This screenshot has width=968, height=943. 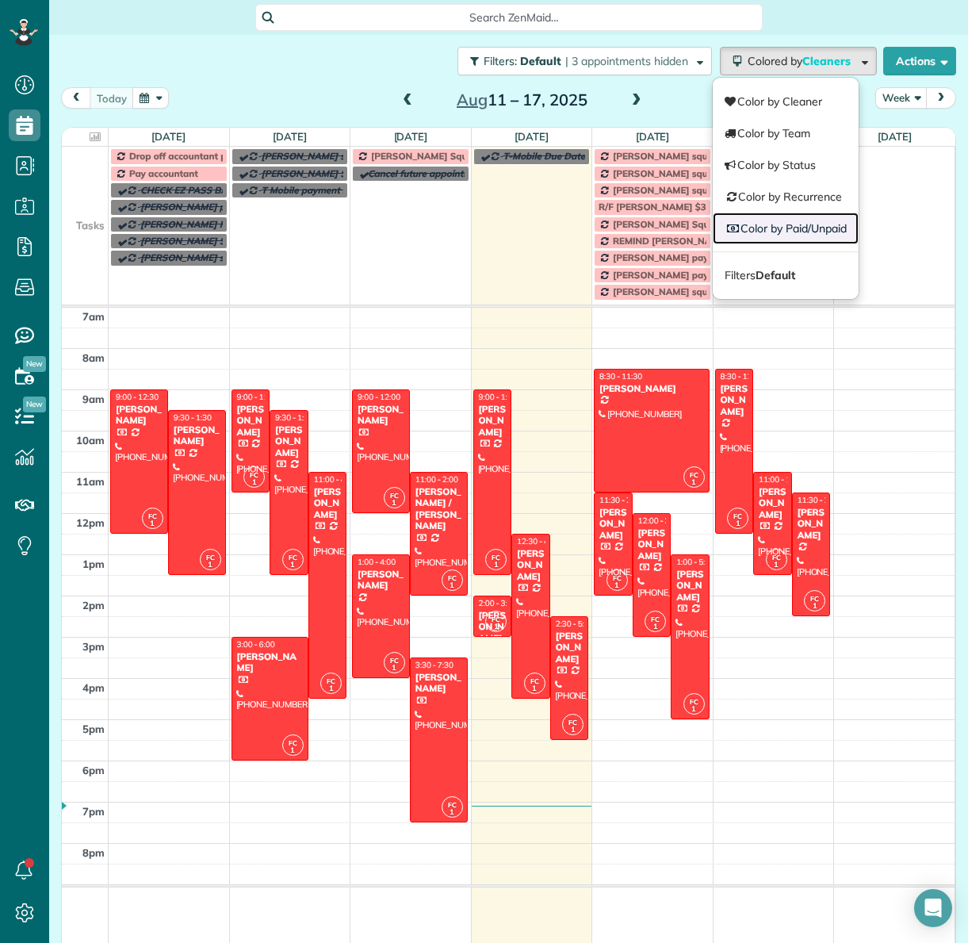 What do you see at coordinates (94, 687) in the screenshot?
I see `span: 4pm` at bounding box center [94, 687].